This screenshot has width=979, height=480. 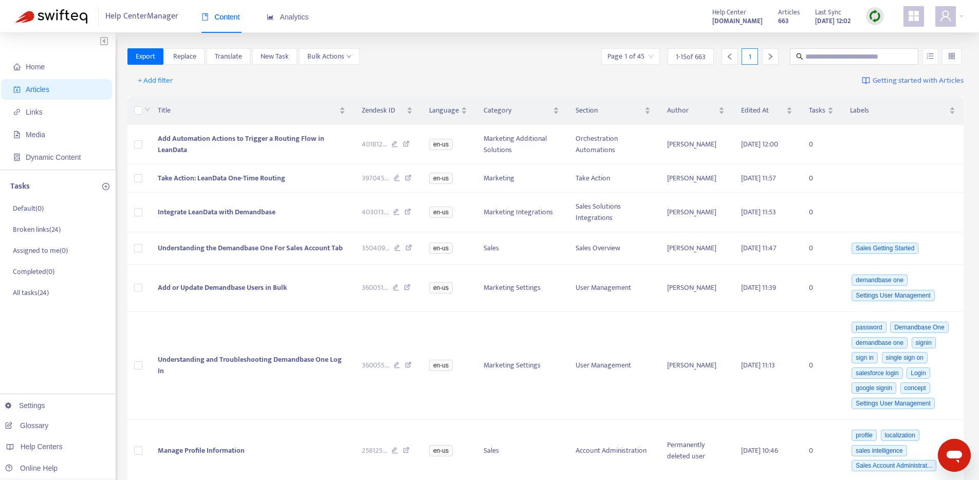 What do you see at coordinates (730, 57) in the screenshot?
I see `span: left` at bounding box center [730, 57].